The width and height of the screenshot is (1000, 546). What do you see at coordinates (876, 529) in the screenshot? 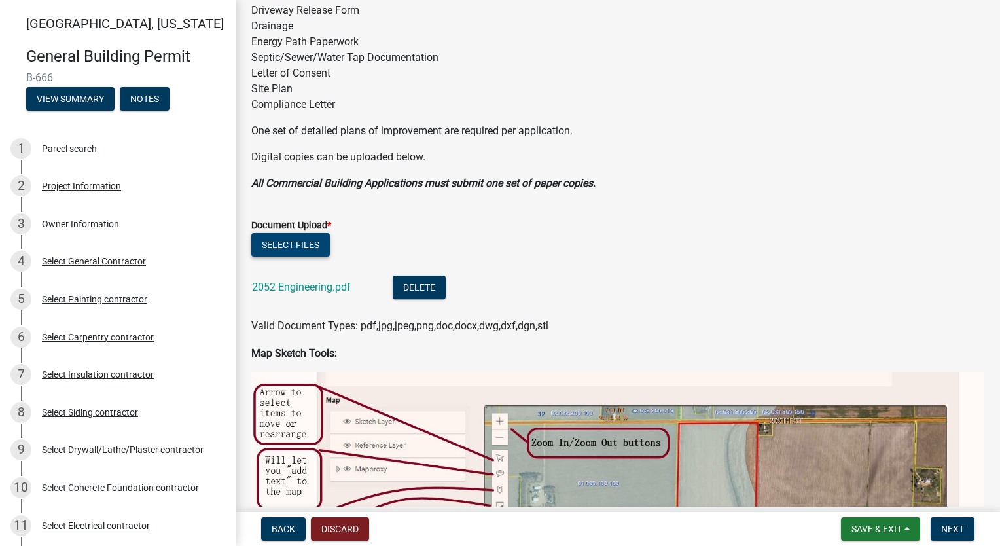
I see `span: Save & Exit` at bounding box center [876, 529].